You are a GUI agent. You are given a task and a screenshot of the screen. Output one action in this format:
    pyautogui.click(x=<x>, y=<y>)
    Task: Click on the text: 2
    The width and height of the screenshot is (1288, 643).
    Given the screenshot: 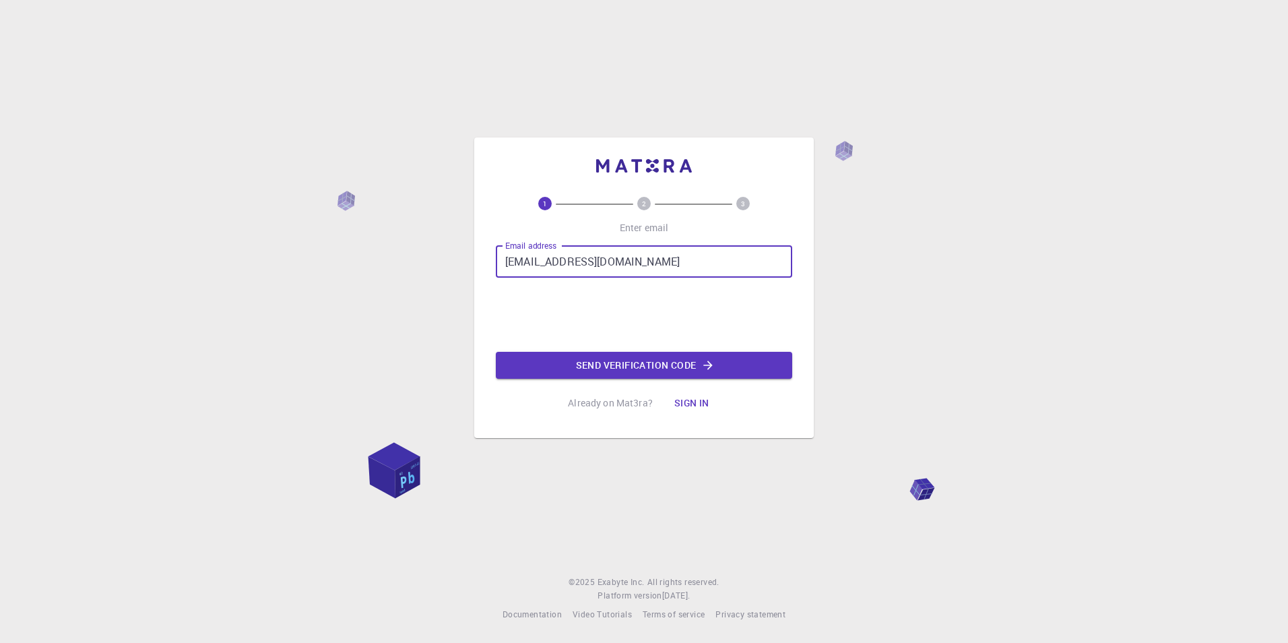 What is the action you would take?
    pyautogui.click(x=644, y=203)
    